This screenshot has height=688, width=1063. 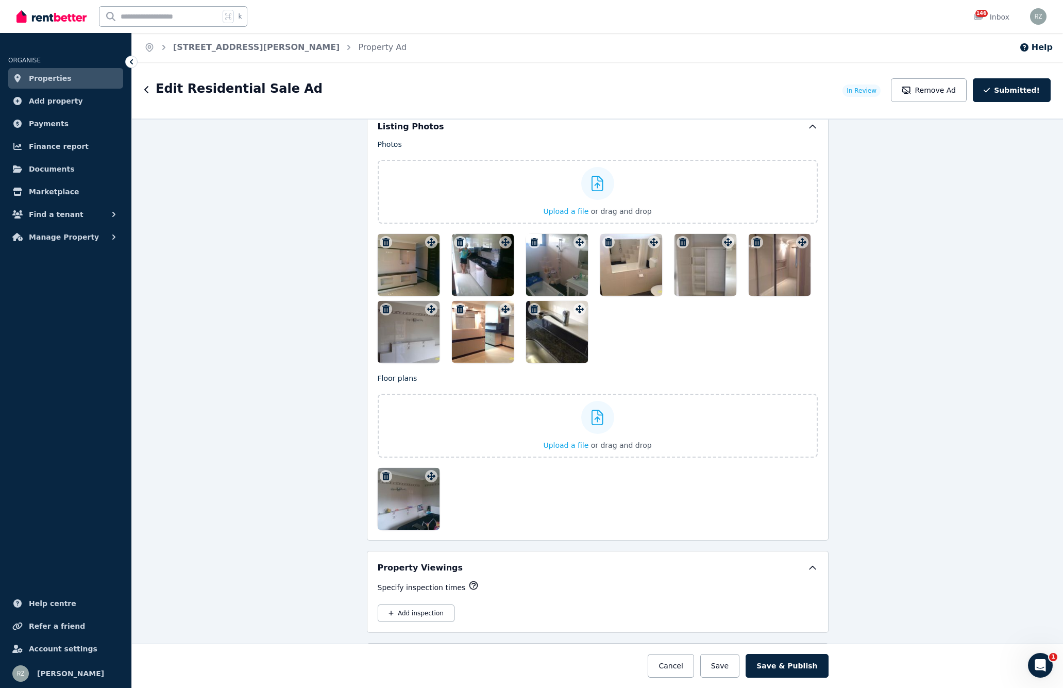 I want to click on span: ORGANISE, so click(x=24, y=60).